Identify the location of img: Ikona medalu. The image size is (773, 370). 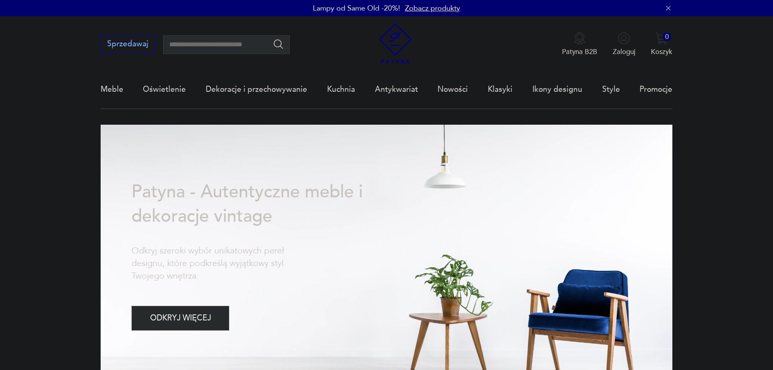
(580, 38).